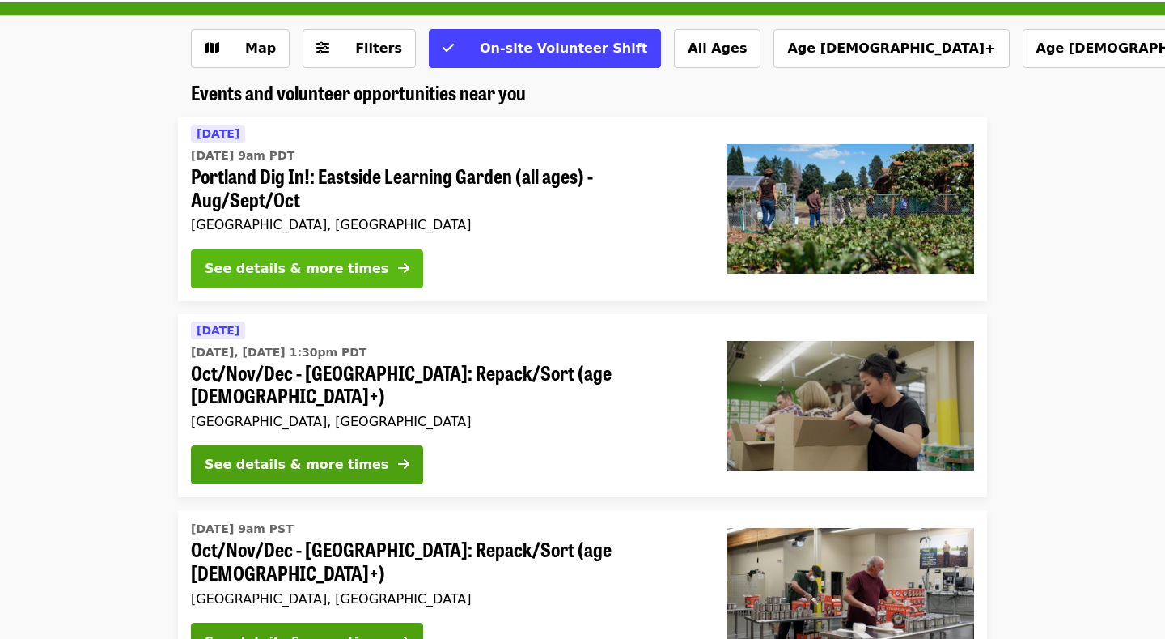 The width and height of the screenshot is (1165, 639). I want to click on a: See details for "Oct/Nov/Dec - Portland: Repack/Sort (age 8+)", so click(583, 405).